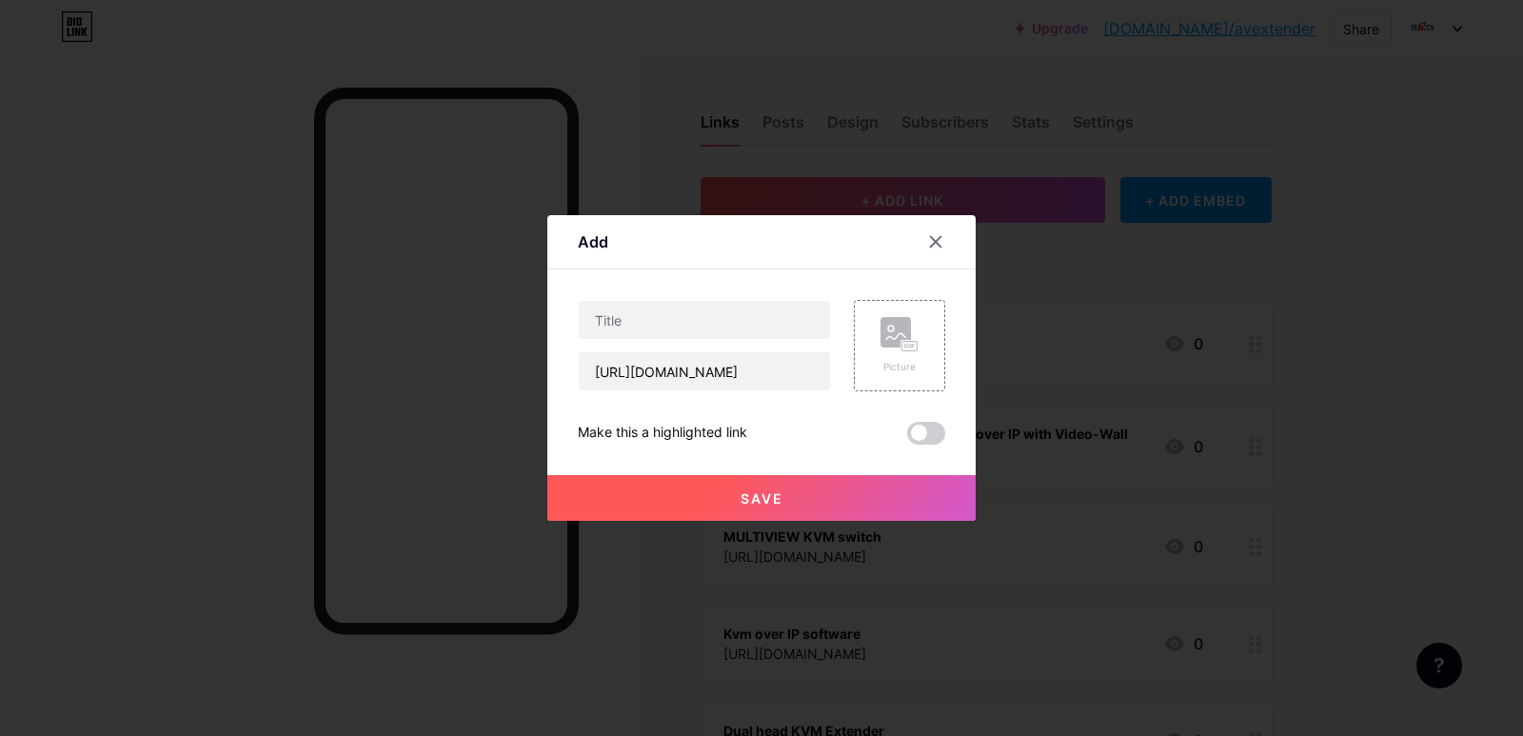 The width and height of the screenshot is (1523, 736). Describe the element at coordinates (762, 498) in the screenshot. I see `span: Save` at that location.